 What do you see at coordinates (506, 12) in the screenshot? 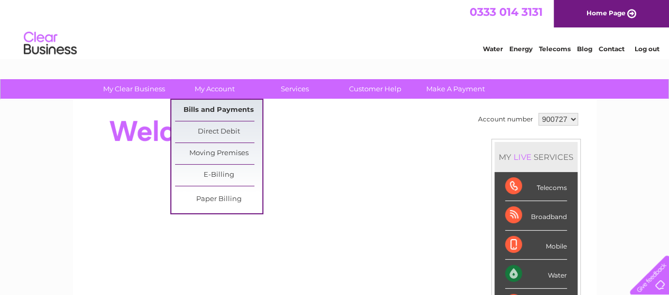
I see `span: 0333 014 3131` at bounding box center [506, 12].